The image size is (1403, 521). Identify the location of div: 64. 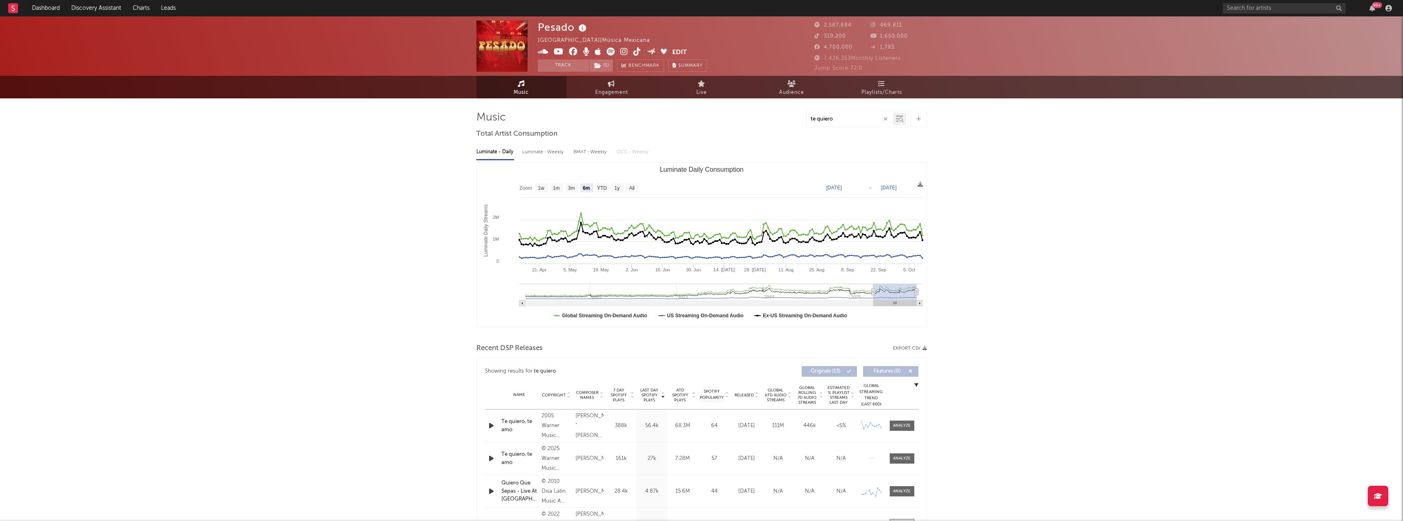
(715, 426).